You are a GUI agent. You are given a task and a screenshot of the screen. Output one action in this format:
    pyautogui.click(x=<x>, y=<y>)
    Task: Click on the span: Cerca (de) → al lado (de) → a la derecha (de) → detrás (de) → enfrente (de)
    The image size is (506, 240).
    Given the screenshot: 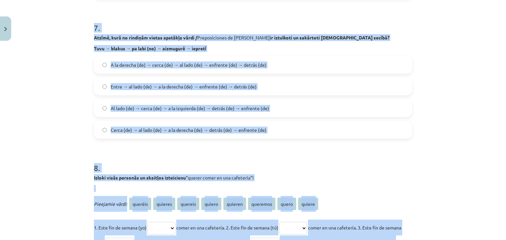 What is the action you would take?
    pyautogui.click(x=188, y=130)
    